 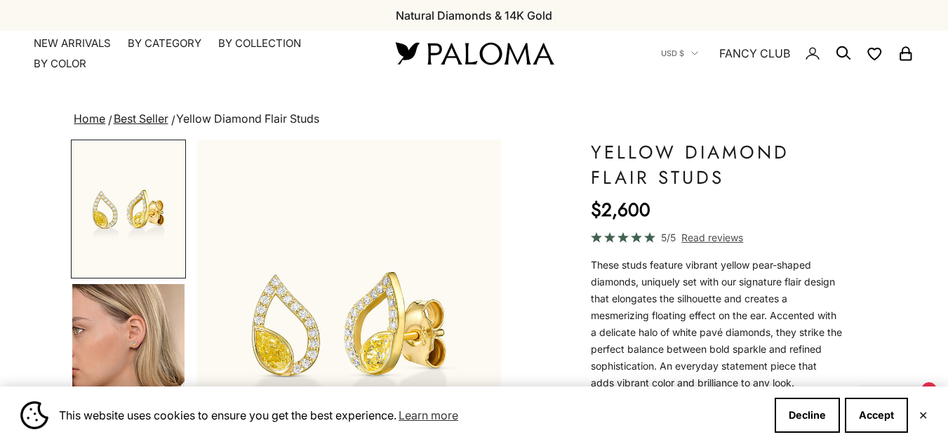 What do you see at coordinates (717, 165) in the screenshot?
I see `h1: Yellow Diamond Flair Studs` at bounding box center [717, 165].